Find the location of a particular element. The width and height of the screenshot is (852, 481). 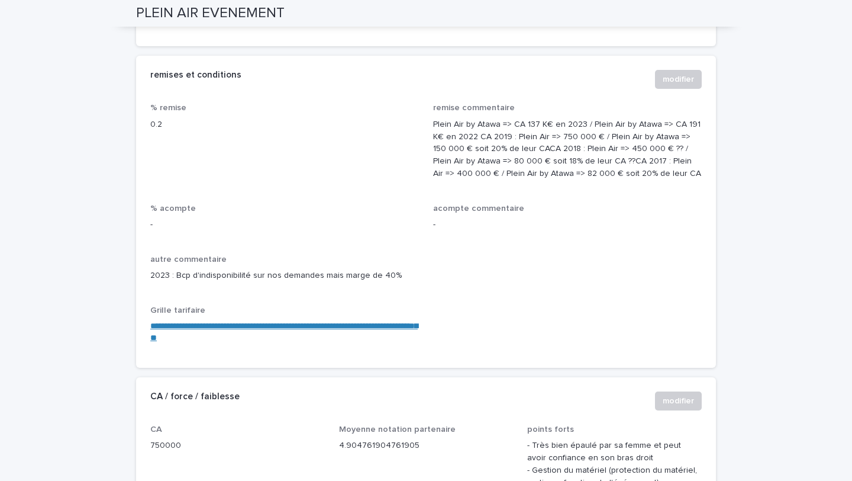

p: 2023 : Bcp d'indisponibilité sur nos demandes mais marge de 40% is located at coordinates (426, 275).